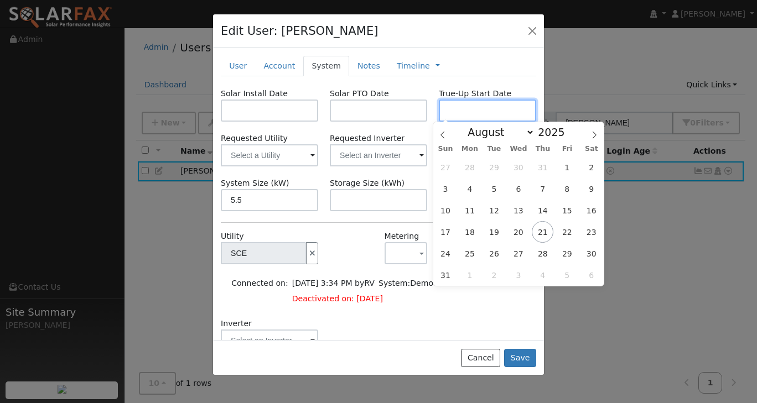 This screenshot has width=757, height=403. What do you see at coordinates (543, 149) in the screenshot?
I see `span: Thu` at bounding box center [543, 149].